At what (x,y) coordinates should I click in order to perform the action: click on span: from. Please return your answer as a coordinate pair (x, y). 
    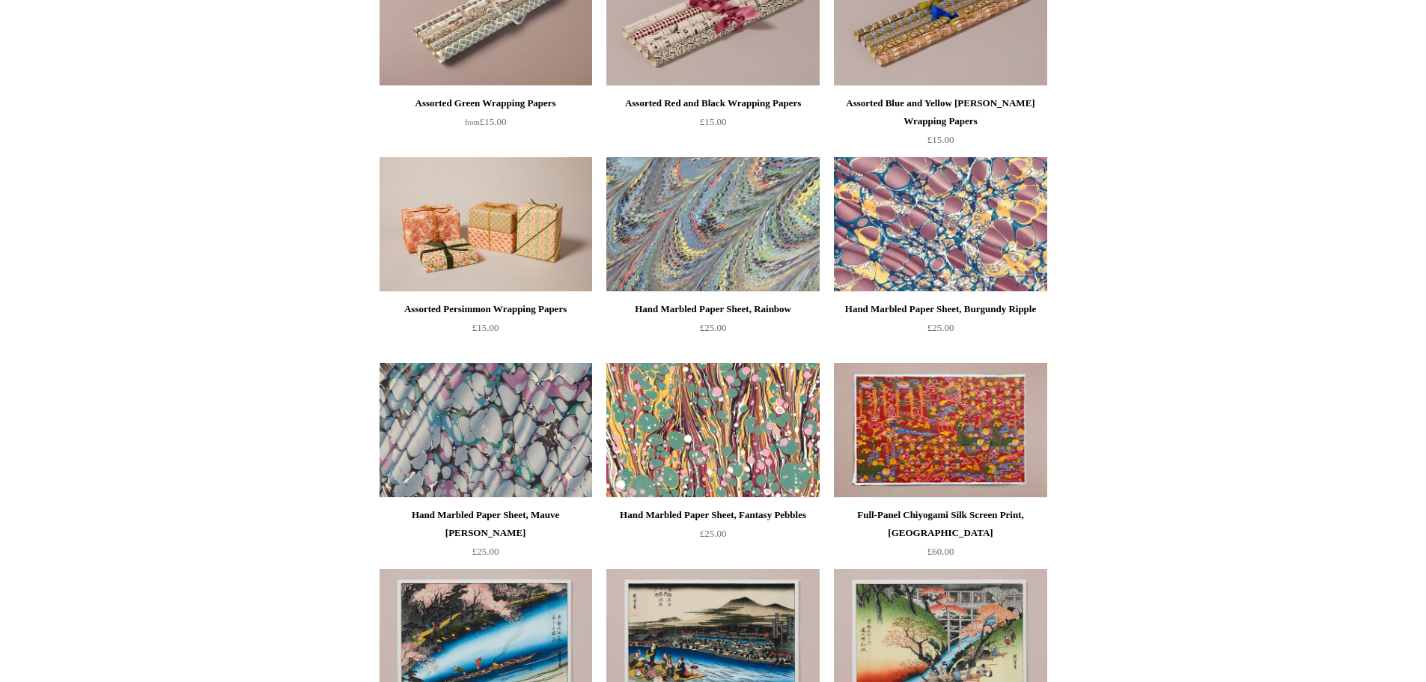
    Looking at the image, I should click on (472, 122).